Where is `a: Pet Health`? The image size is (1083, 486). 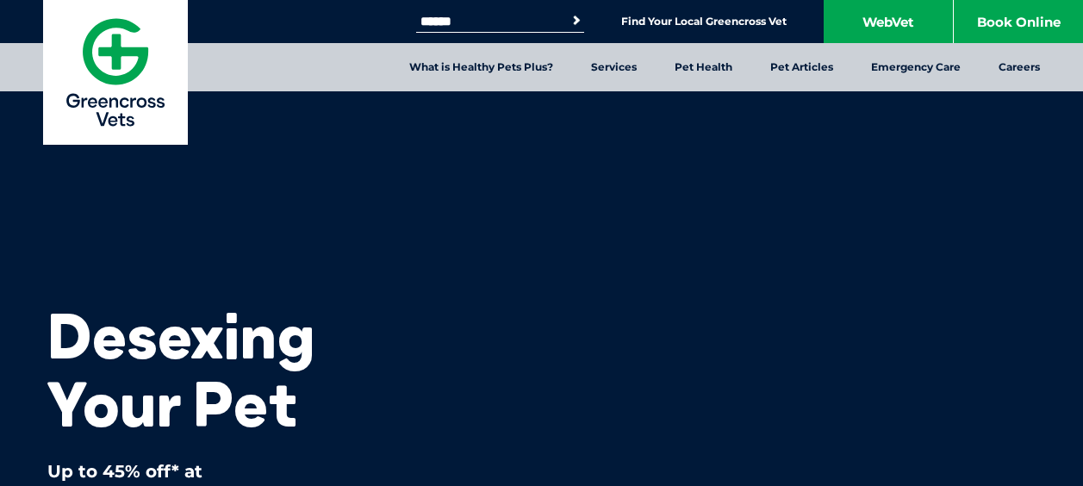
a: Pet Health is located at coordinates (703, 67).